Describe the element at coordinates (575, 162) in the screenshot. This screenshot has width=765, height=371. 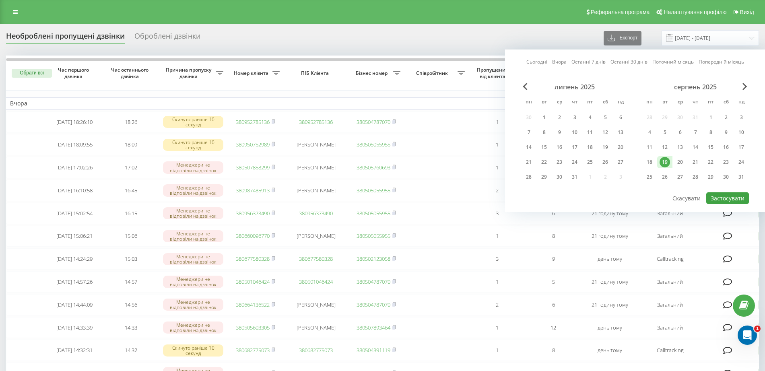
I see `div: 24` at that location.